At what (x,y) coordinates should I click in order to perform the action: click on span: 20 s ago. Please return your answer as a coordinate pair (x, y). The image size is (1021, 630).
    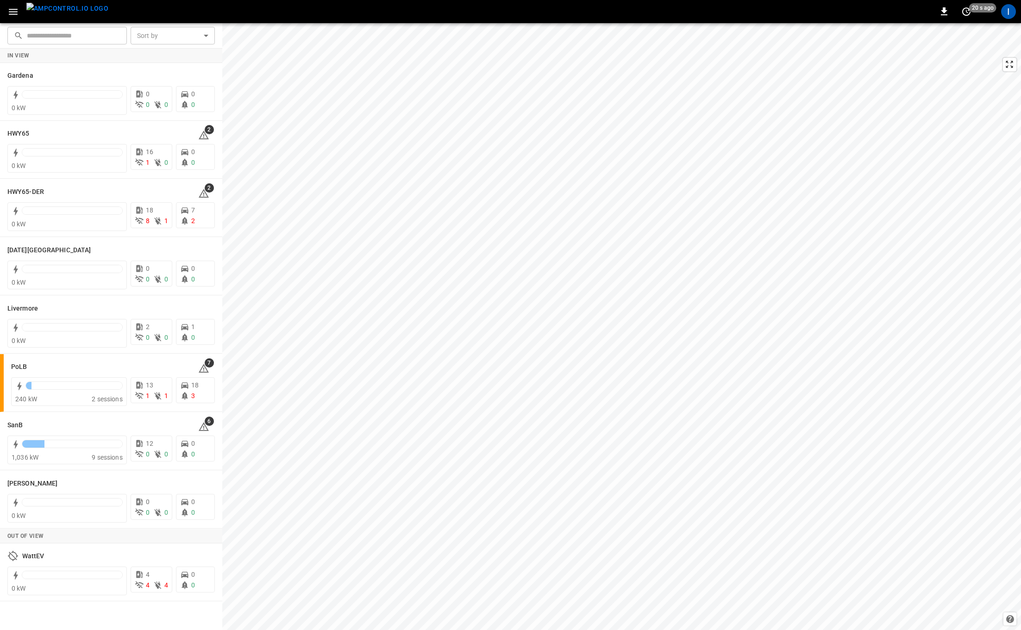
    Looking at the image, I should click on (983, 8).